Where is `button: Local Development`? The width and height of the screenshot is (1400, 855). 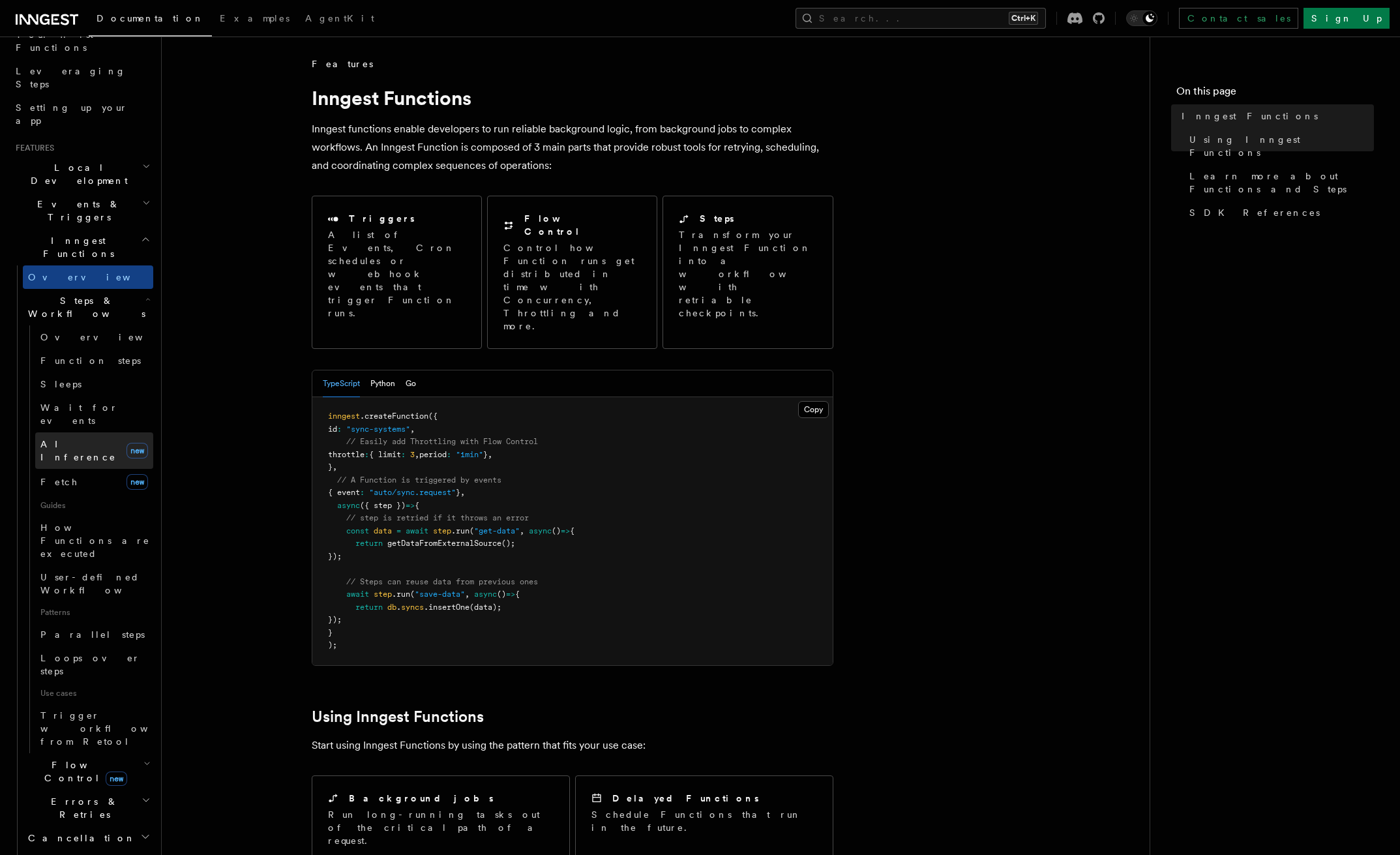 button: Local Development is located at coordinates (82, 174).